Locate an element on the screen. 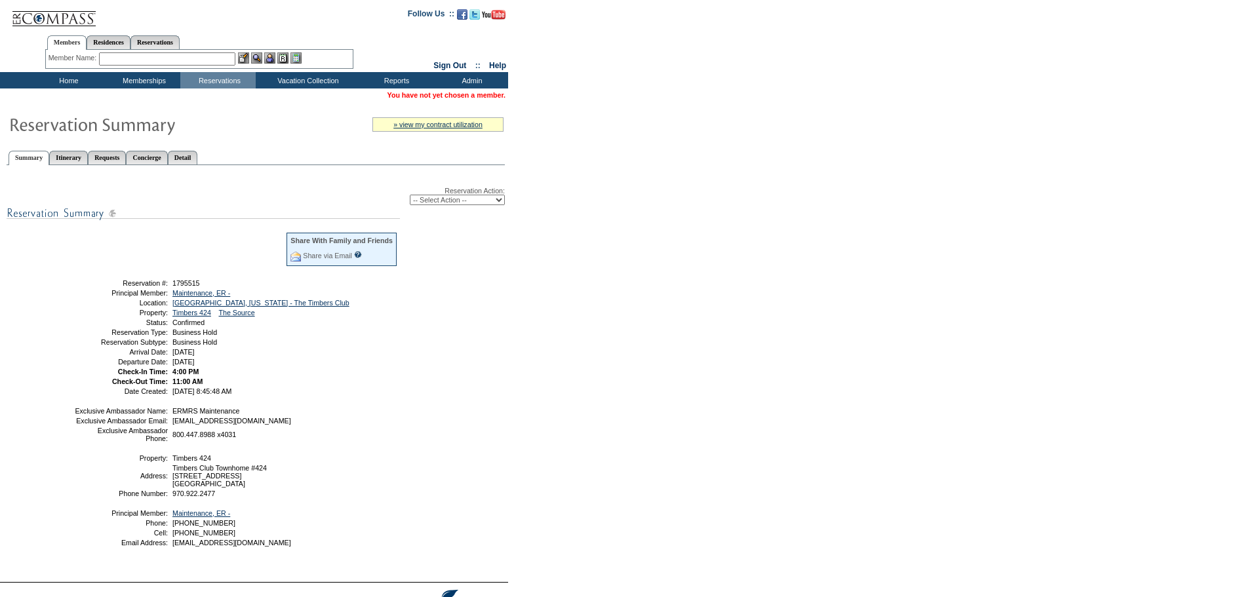 The height and width of the screenshot is (597, 1249). td: Exclusive Ambassador Phone: is located at coordinates (121, 435).